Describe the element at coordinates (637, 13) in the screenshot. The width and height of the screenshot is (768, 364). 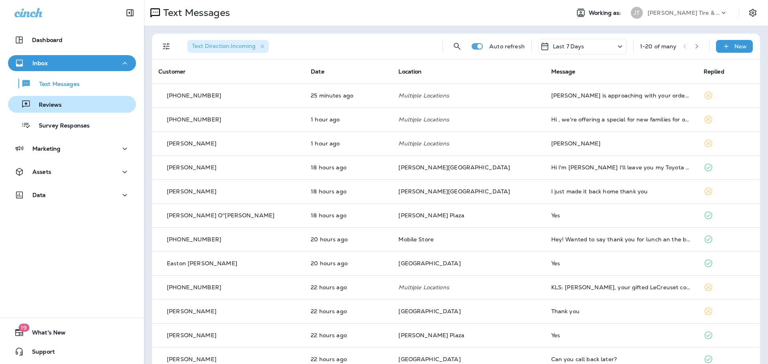
I see `div: JT` at that location.